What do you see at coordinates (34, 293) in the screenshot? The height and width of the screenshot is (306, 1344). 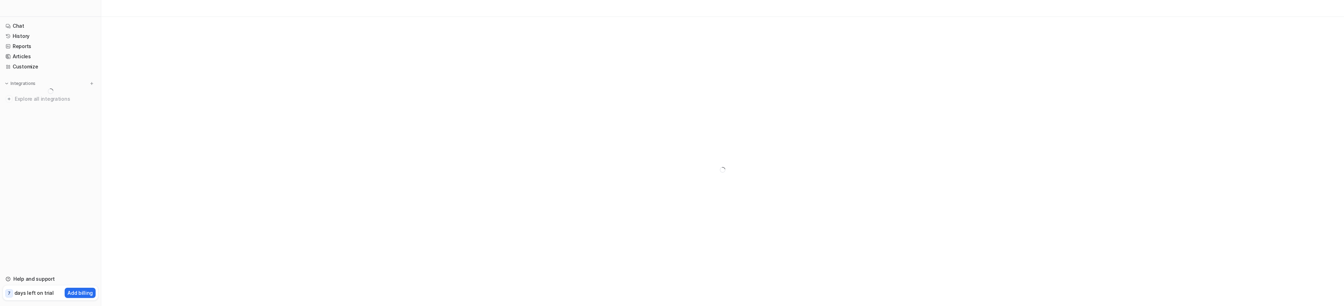 I see `p: days left on trial` at bounding box center [34, 293].